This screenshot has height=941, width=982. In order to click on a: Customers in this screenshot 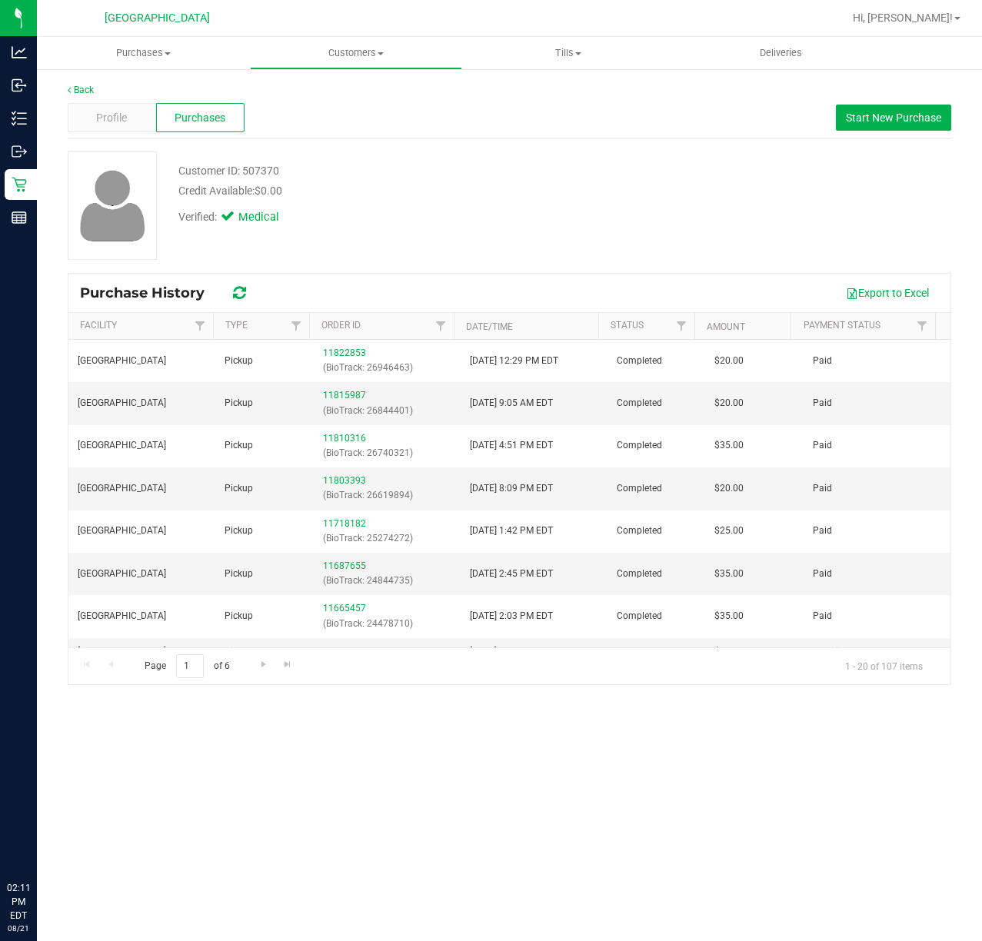, I will do `click(356, 53)`.